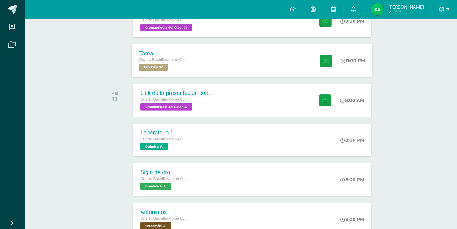 The image size is (457, 229). Describe the element at coordinates (352, 21) in the screenshot. I see `div: 9:00 PM` at that location.